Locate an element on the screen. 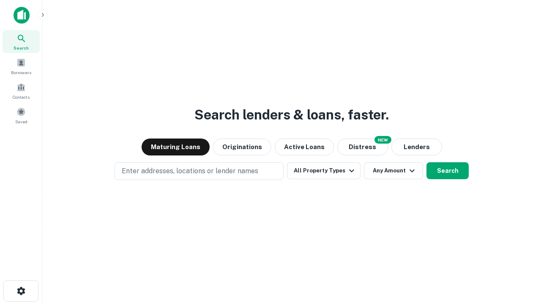 The height and width of the screenshot is (305, 541). p: Enter addresses, locations or lender names is located at coordinates (190, 171).